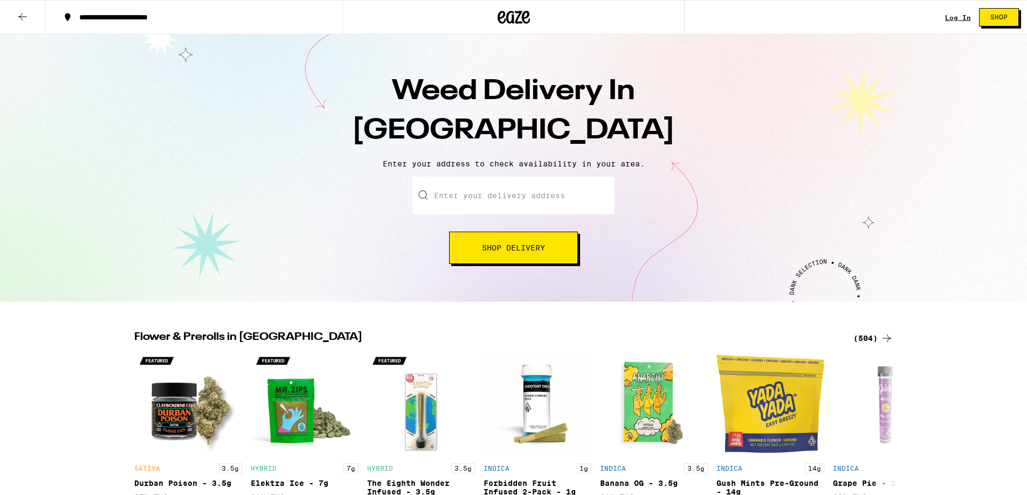  I want to click on img: Anarchy - Banana OG - 3.5g, so click(654, 404).